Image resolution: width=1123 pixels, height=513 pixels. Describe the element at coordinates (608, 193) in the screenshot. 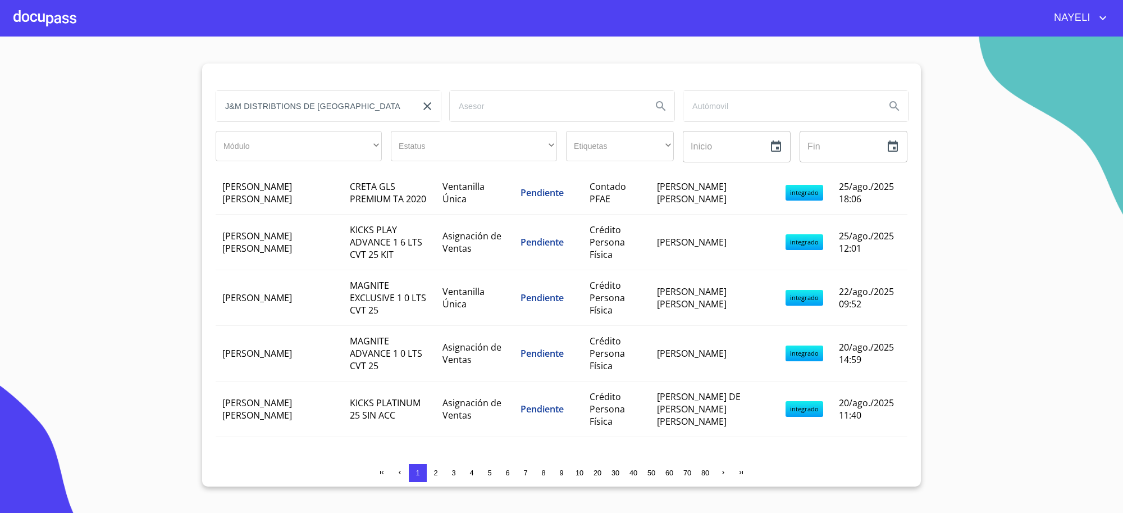

I see `span: Contado PFAE` at that location.